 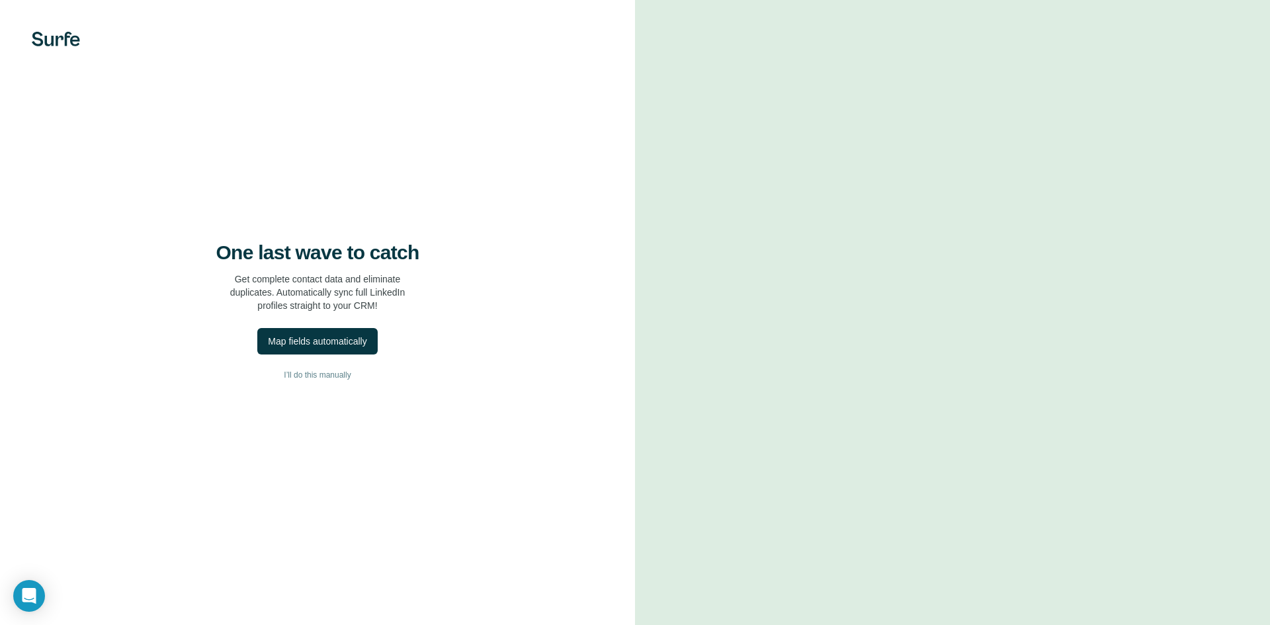 What do you see at coordinates (56, 39) in the screenshot?
I see `img: Surfe's logo` at bounding box center [56, 39].